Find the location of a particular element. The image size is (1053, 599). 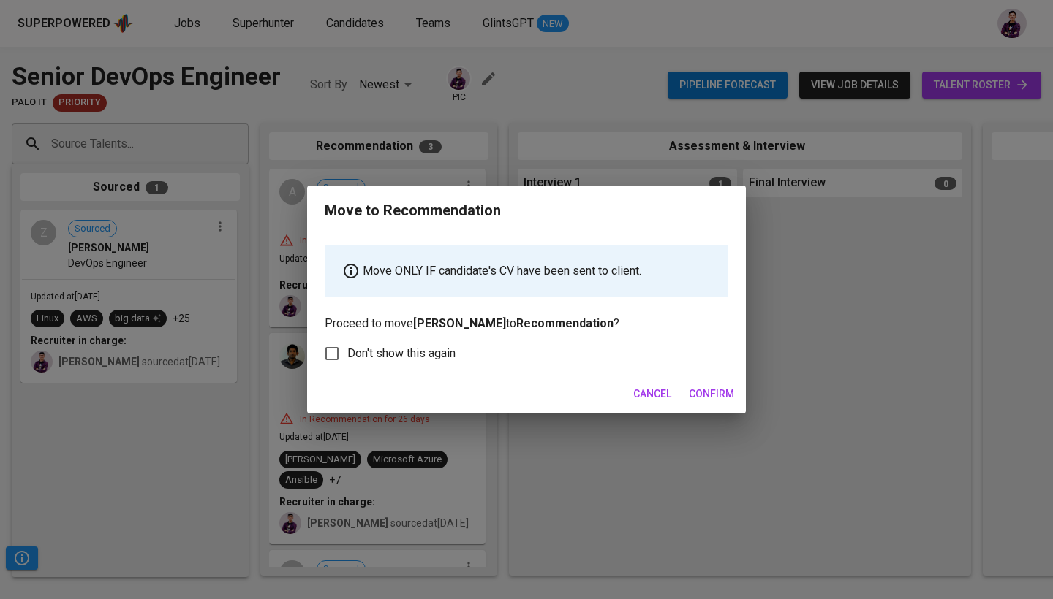

span: Confirm is located at coordinates (711, 394).